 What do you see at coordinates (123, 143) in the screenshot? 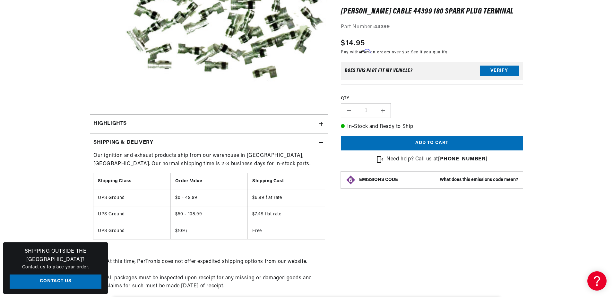
I see `h2: Shipping & Delivery` at bounding box center [123, 143].